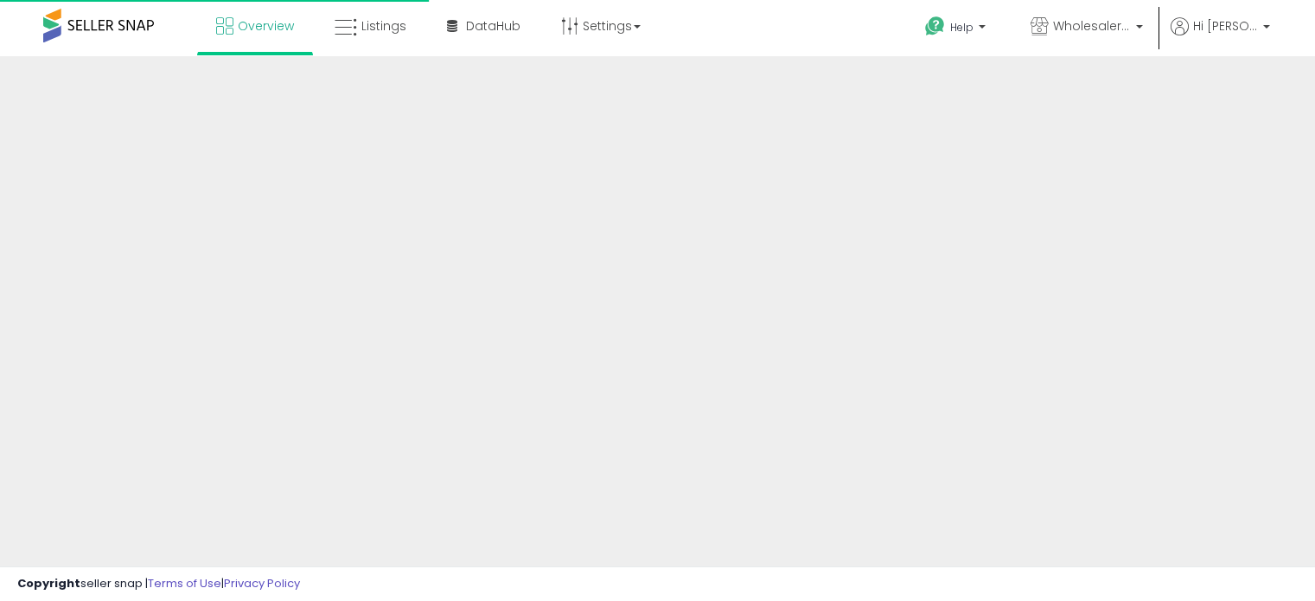 The height and width of the screenshot is (601, 1315). I want to click on a: Help, so click(957, 29).